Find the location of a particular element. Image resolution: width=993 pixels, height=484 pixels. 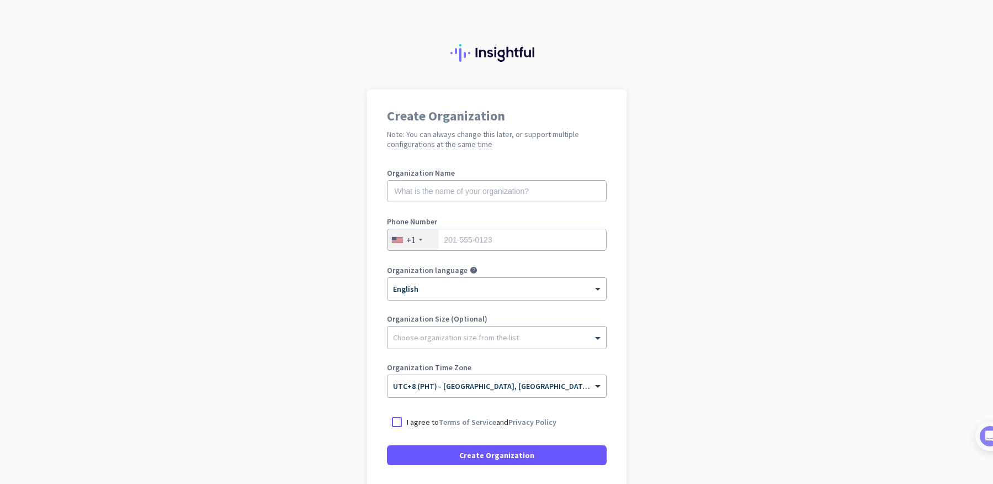

label: Phone Number is located at coordinates (497, 221).